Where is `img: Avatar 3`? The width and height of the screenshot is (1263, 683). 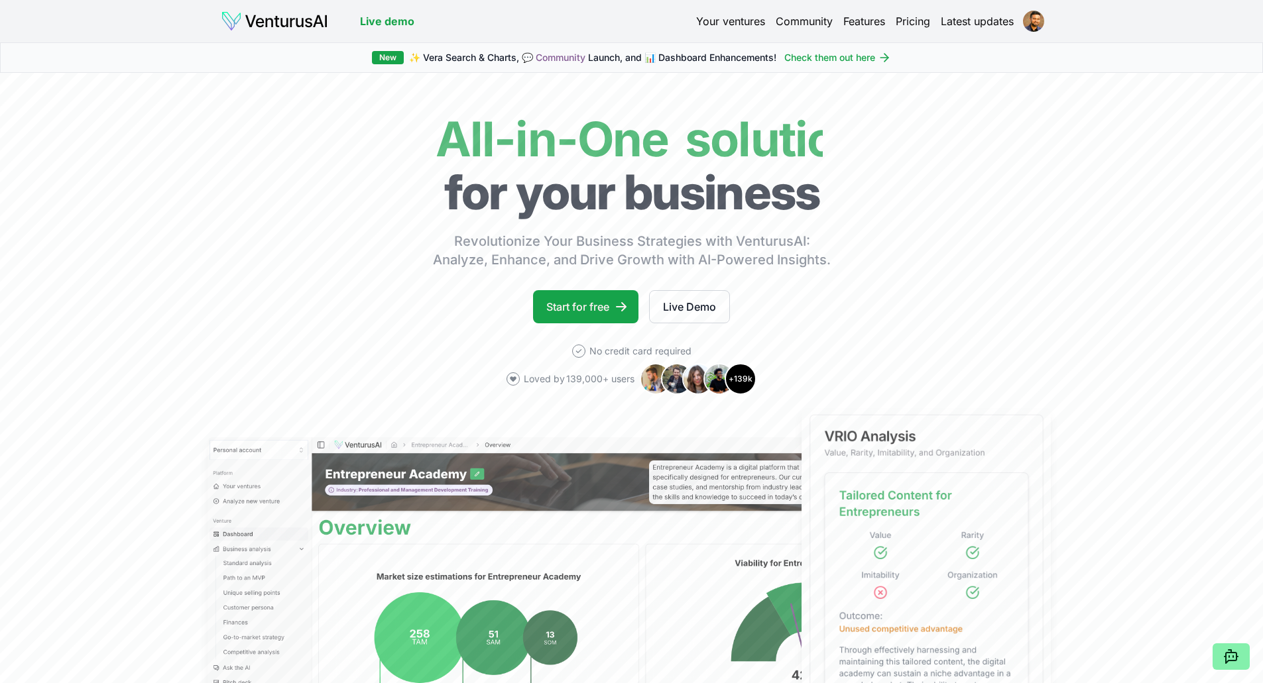 img: Avatar 3 is located at coordinates (698, 379).